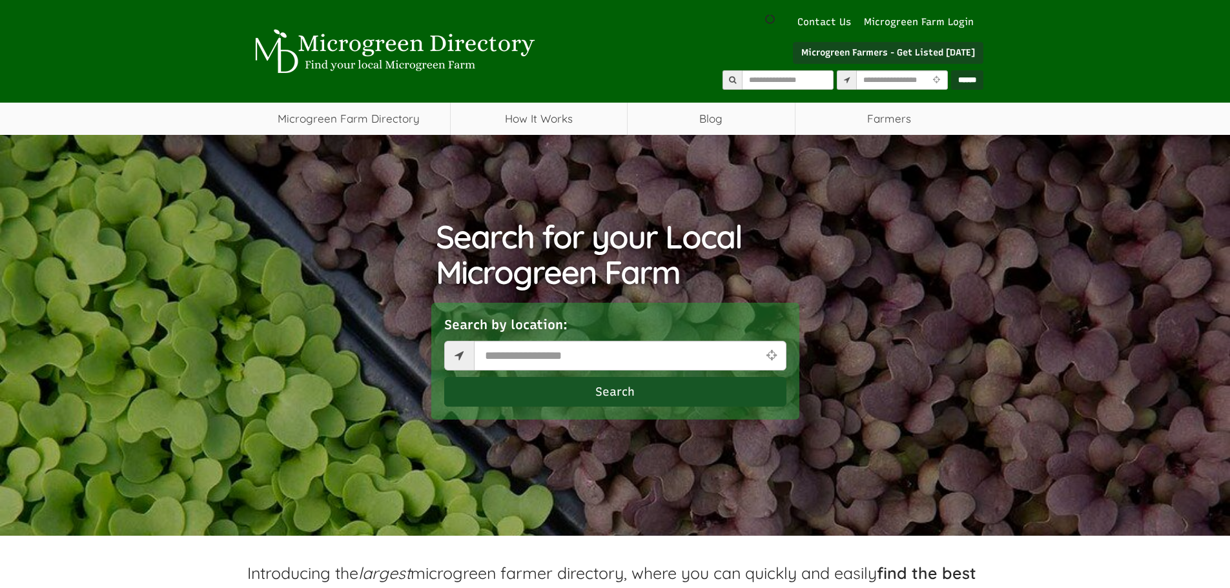 The image size is (1230, 588). What do you see at coordinates (506, 325) in the screenshot?
I see `label: Search by location:` at bounding box center [506, 325].